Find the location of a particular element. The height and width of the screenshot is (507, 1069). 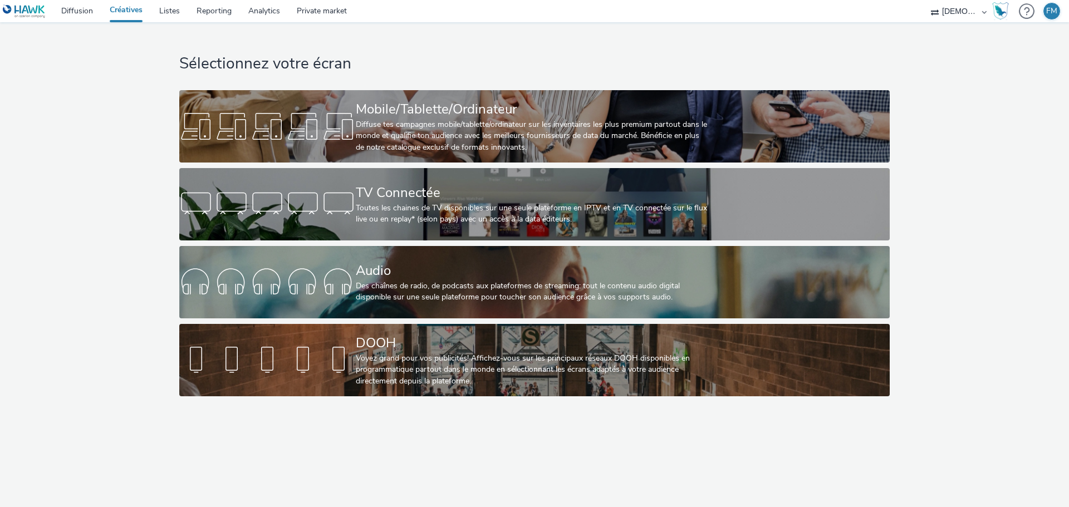

div: Des chaînes de radio, de podcasts aux plateformes de streaming: tout le contenu audio digital dis... is located at coordinates (532, 292).